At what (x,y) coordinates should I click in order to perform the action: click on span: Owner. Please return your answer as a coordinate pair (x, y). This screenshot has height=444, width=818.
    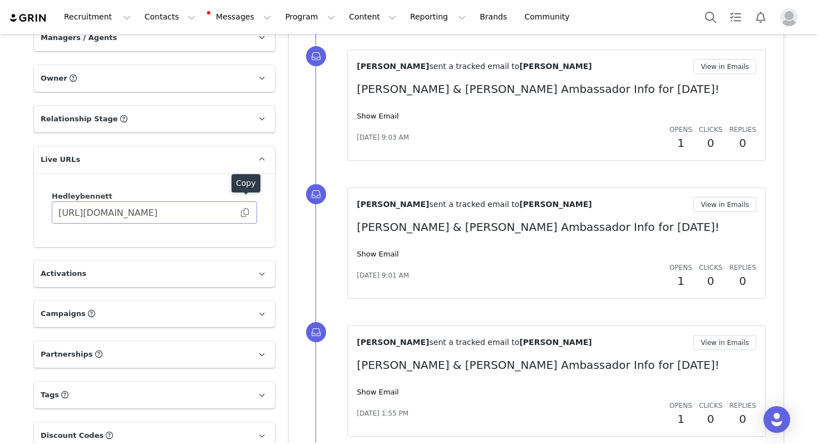
    Looking at the image, I should click on (54, 78).